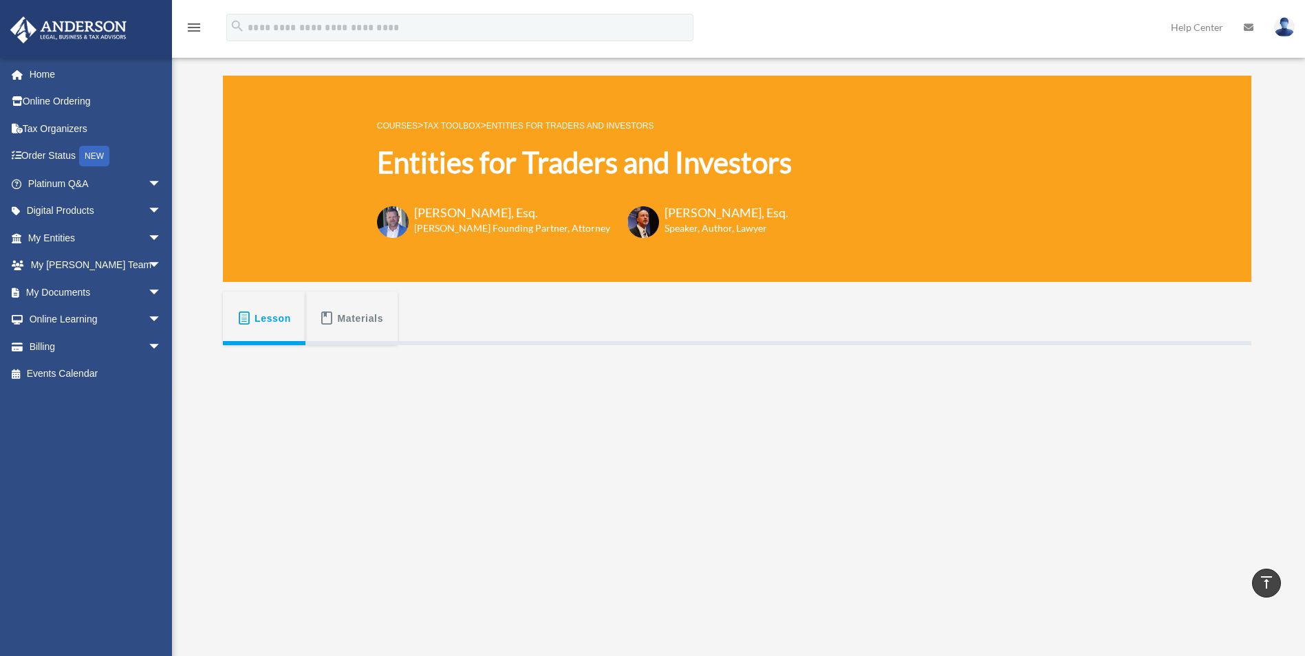 This screenshot has height=656, width=1305. Describe the element at coordinates (96, 347) in the screenshot. I see `a: Billingarrow_drop_down` at that location.